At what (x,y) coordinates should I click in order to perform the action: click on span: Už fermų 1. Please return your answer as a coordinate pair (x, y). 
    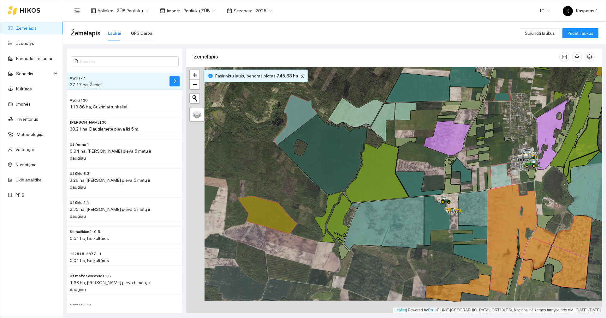
    Looking at the image, I should click on (80, 144).